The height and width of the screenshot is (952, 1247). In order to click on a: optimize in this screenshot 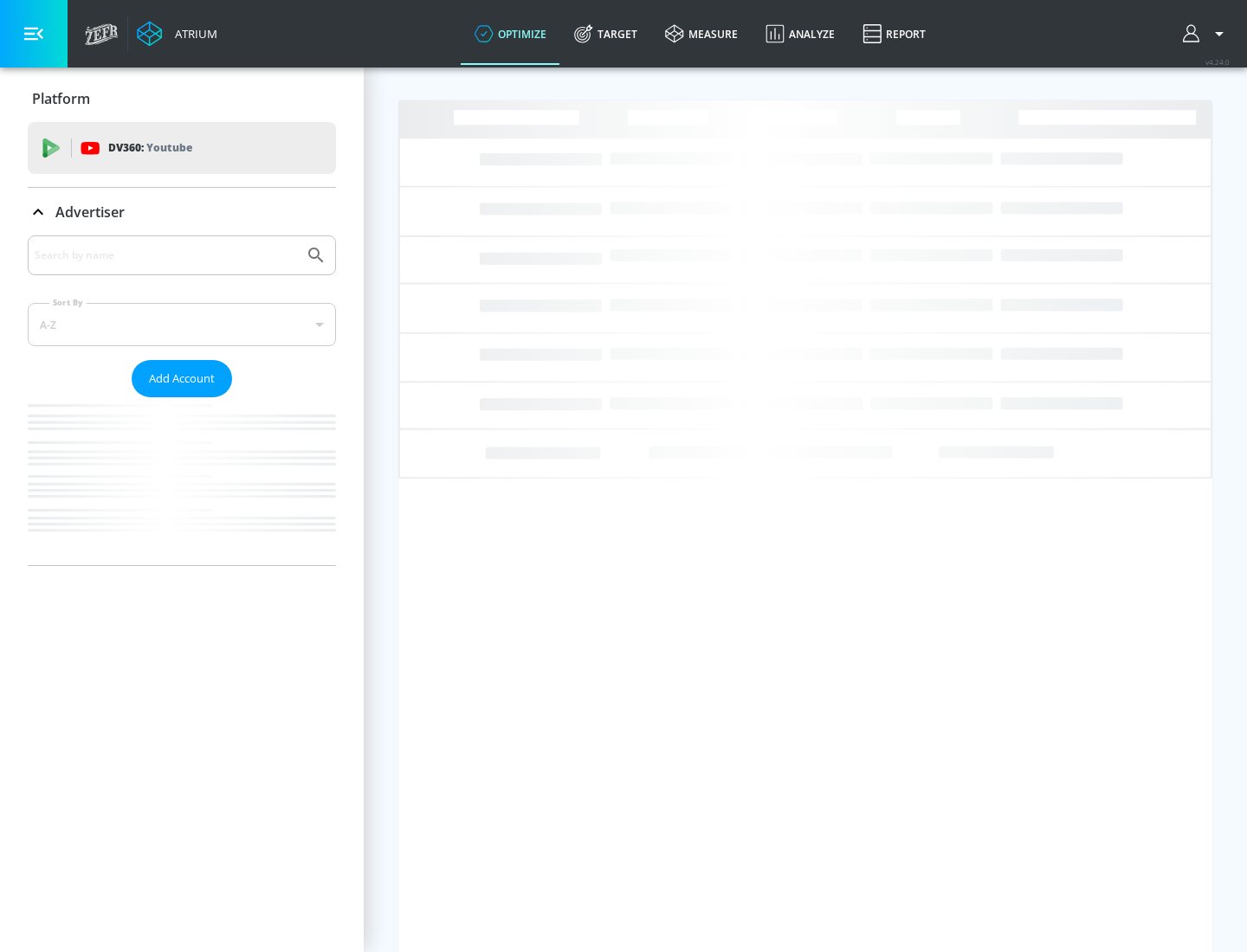, I will do `click(510, 34)`.